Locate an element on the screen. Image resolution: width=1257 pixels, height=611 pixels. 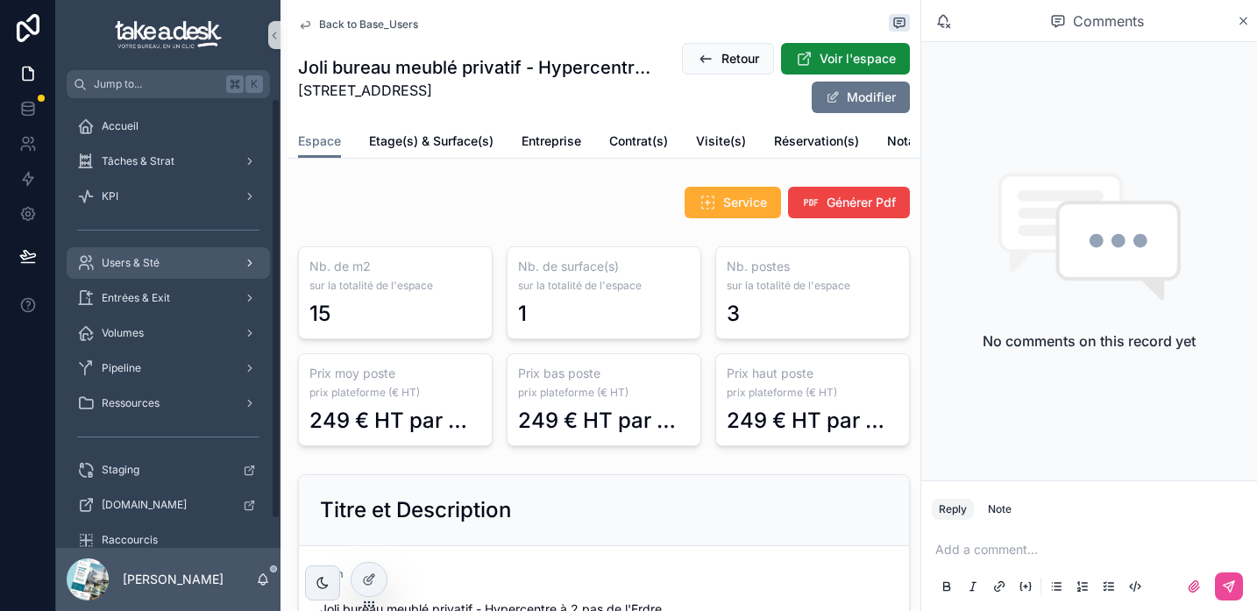
a: Espace is located at coordinates (319, 142).